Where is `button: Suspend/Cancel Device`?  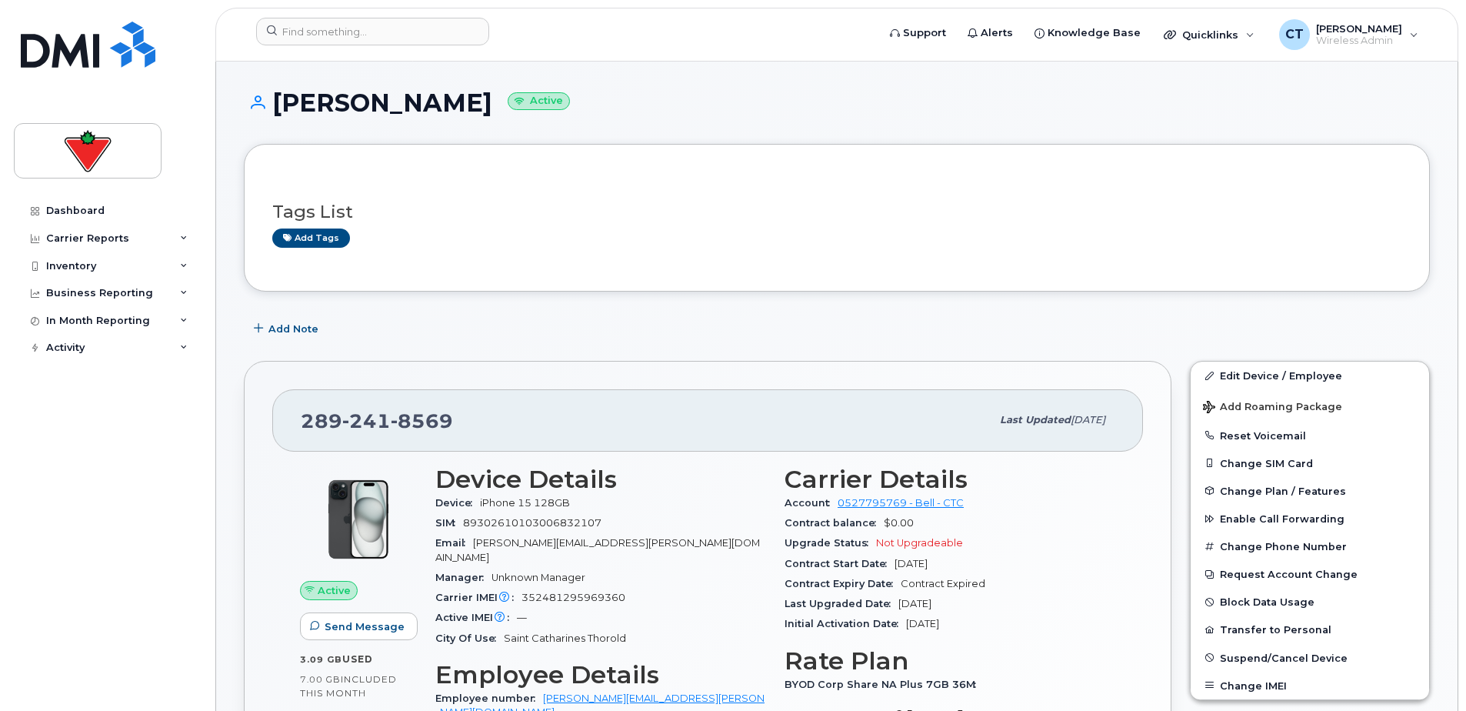 button: Suspend/Cancel Device is located at coordinates (1310, 658).